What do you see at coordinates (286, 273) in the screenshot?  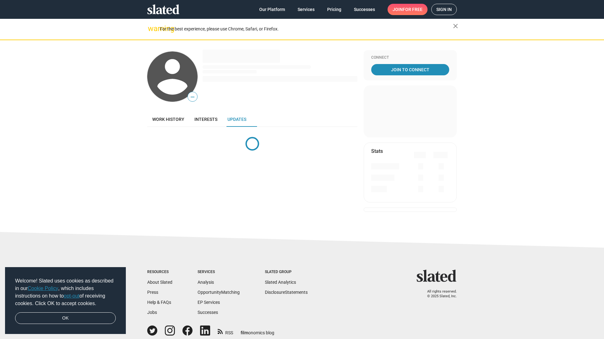 I see `div: Slated Group` at bounding box center [286, 273].